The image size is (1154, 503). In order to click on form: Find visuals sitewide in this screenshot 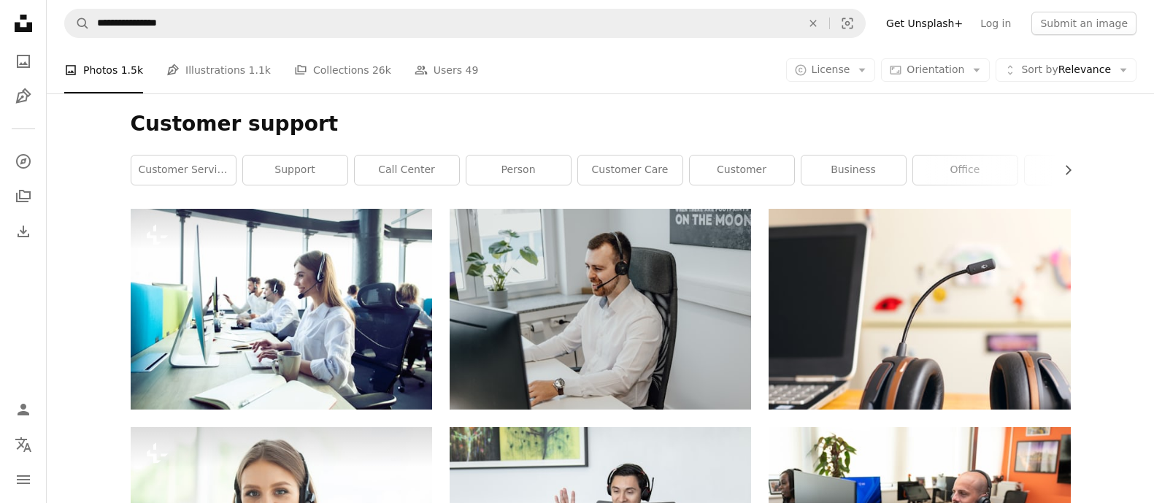, I will do `click(465, 23)`.